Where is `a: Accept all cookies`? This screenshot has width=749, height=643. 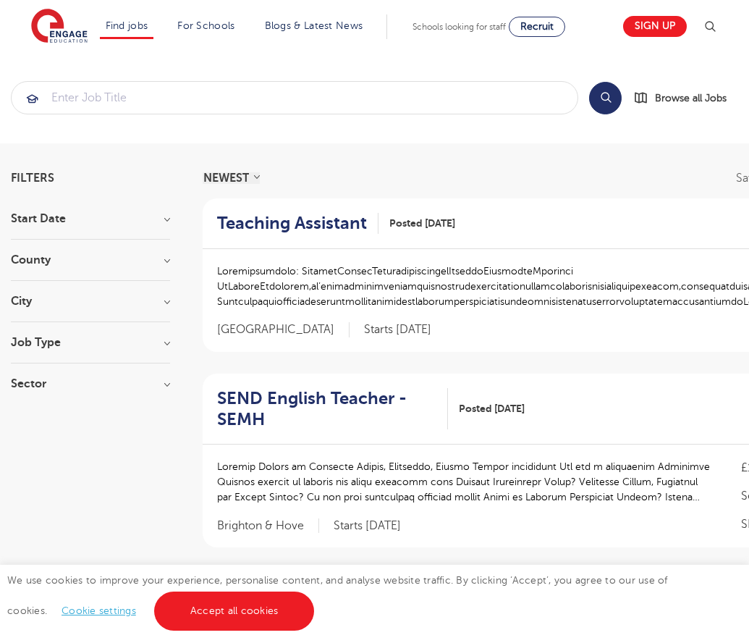 a: Accept all cookies is located at coordinates (234, 611).